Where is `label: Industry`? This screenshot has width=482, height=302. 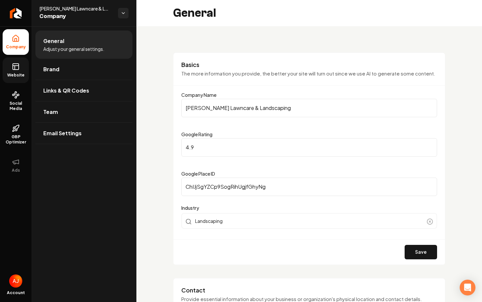
label: Industry is located at coordinates (309, 208).